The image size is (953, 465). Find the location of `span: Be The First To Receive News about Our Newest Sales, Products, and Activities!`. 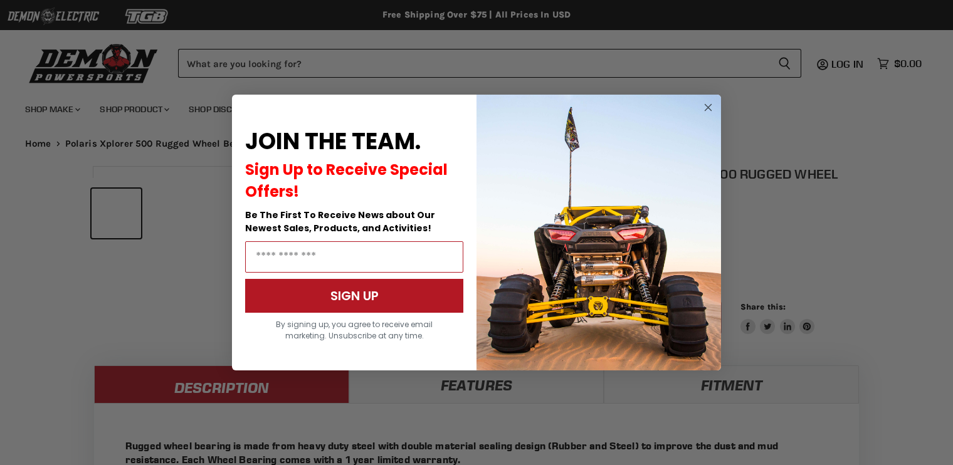

span: Be The First To Receive News about Our Newest Sales, Products, and Activities! is located at coordinates (340, 221).